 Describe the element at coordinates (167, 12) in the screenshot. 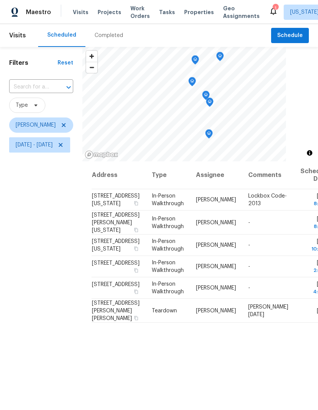

I see `span: Tasks` at that location.